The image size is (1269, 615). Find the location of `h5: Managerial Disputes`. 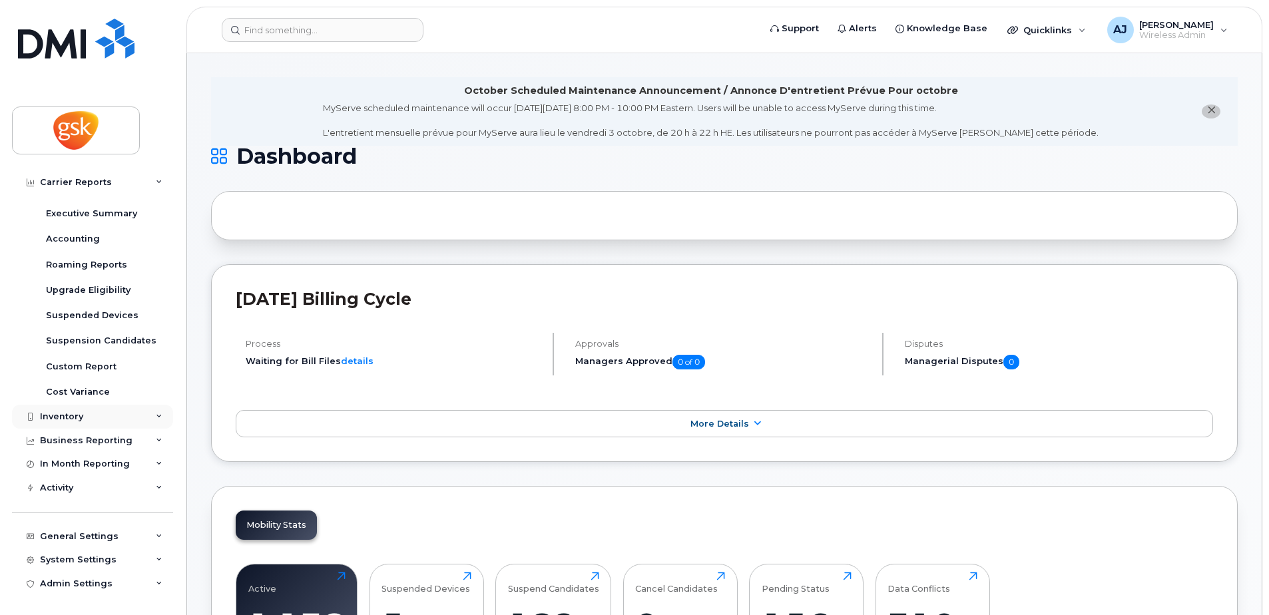

h5: Managerial Disputes is located at coordinates (1059, 362).